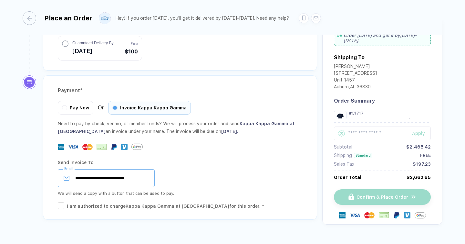  What do you see at coordinates (124, 108) in the screenshot?
I see `div: Or` at bounding box center [124, 108].